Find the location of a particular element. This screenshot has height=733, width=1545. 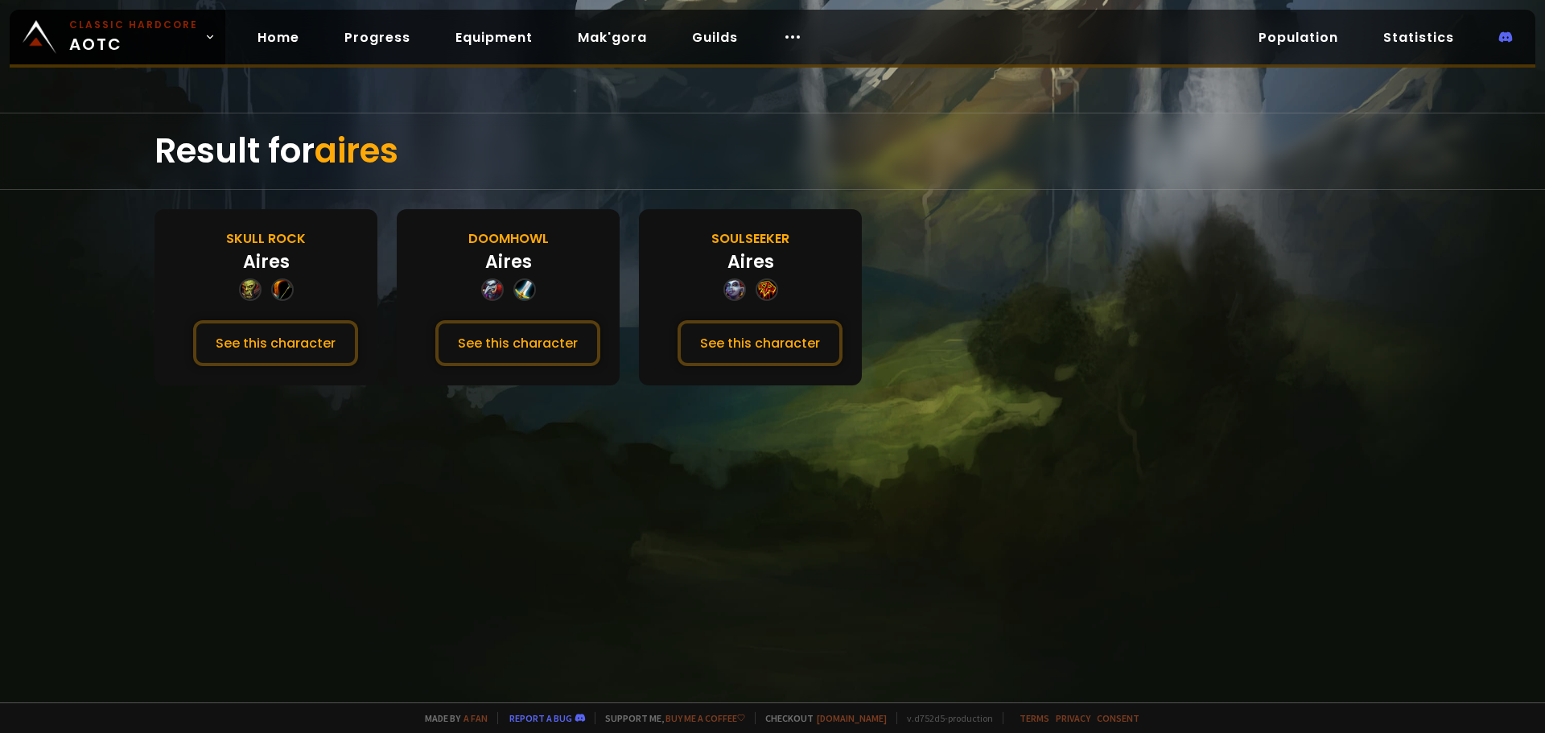

a: a fan is located at coordinates (476, 718).